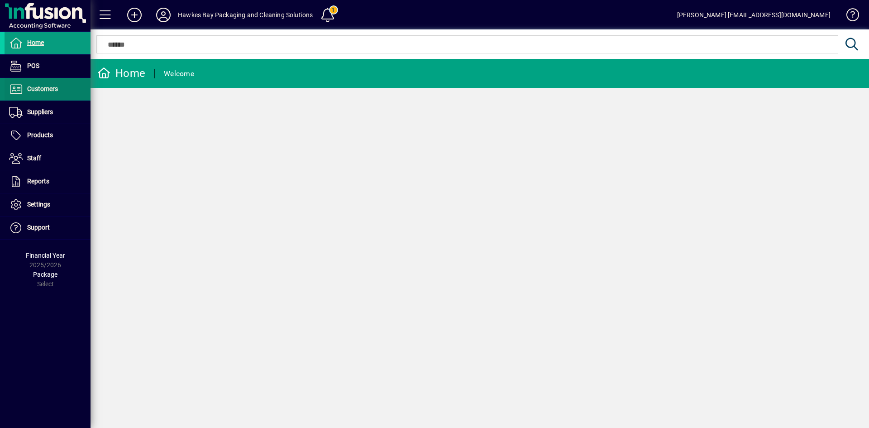 The height and width of the screenshot is (428, 869). I want to click on button: Profile, so click(163, 15).